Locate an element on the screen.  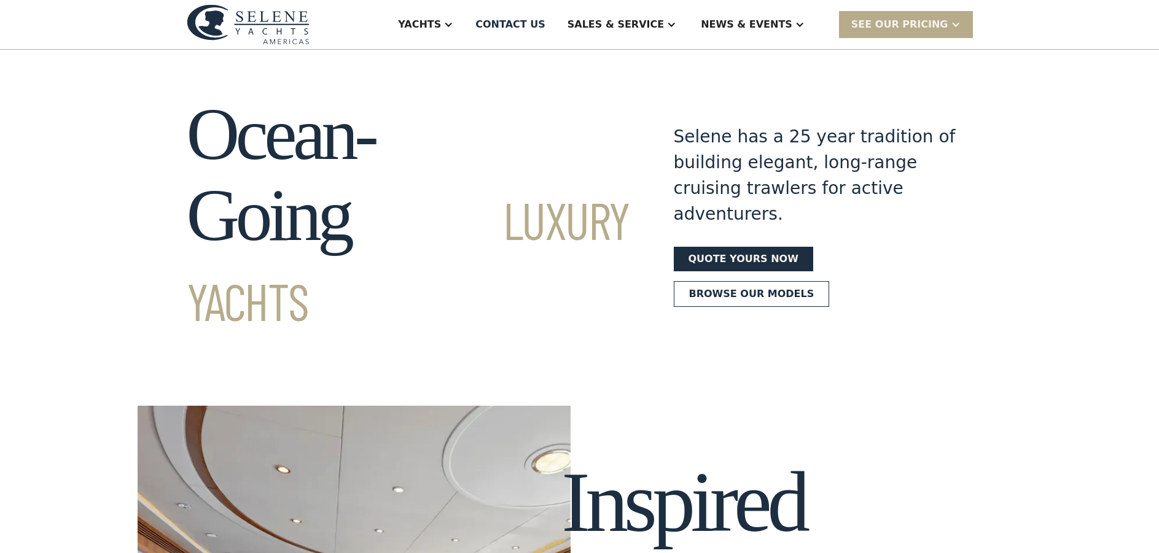
a: Quote yours now is located at coordinates (743, 259).